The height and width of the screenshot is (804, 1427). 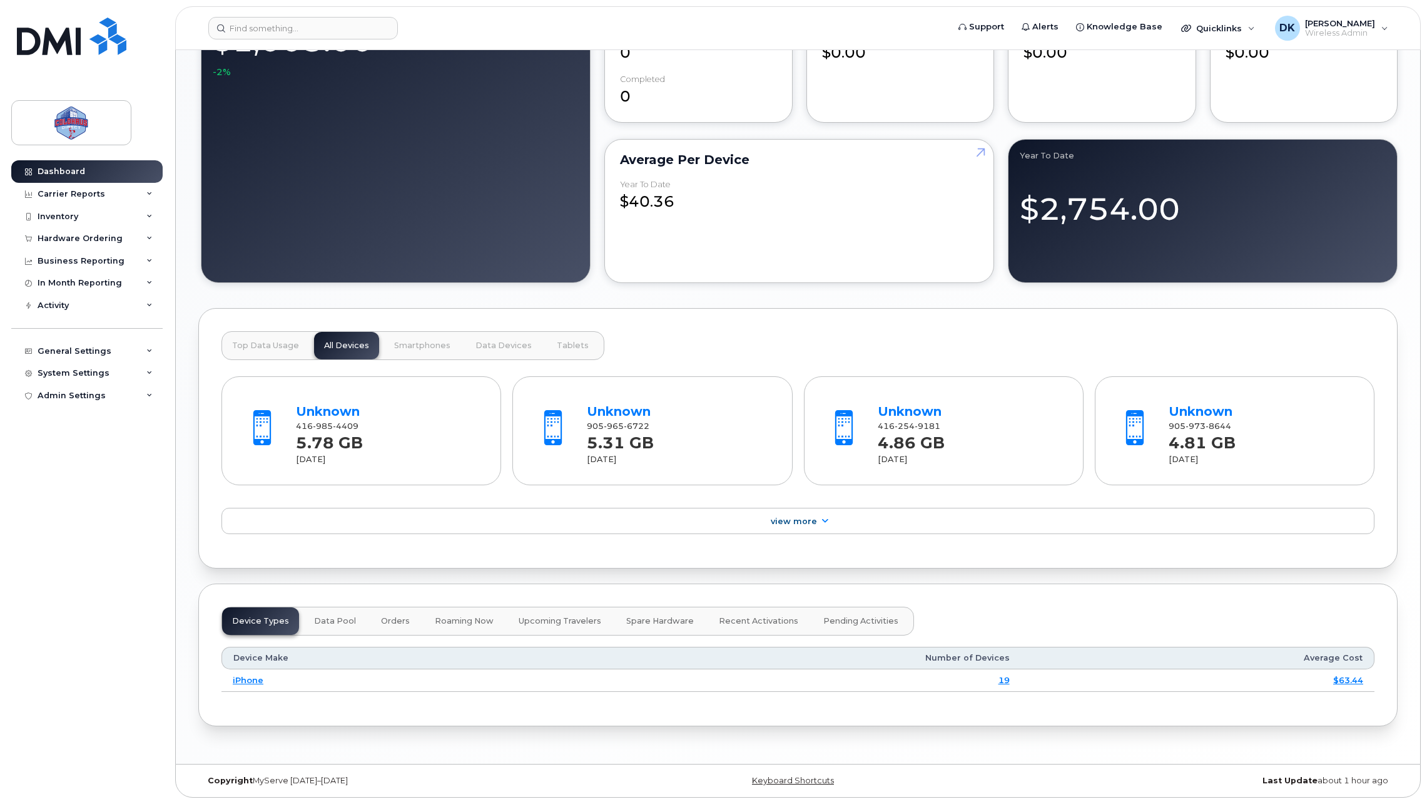 What do you see at coordinates (573, 345) in the screenshot?
I see `span: Tablets` at bounding box center [573, 345].